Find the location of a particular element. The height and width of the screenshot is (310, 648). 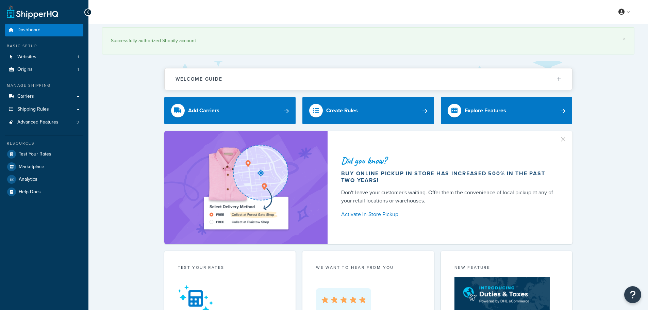

div: Resources is located at coordinates (44, 143).